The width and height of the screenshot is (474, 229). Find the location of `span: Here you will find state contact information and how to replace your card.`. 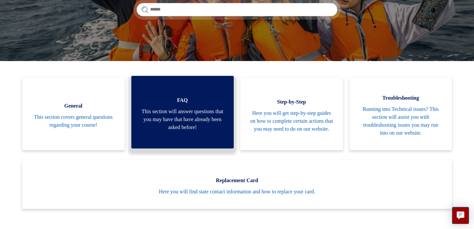

span: Here you will find state contact information and how to replace your card. is located at coordinates (237, 191).